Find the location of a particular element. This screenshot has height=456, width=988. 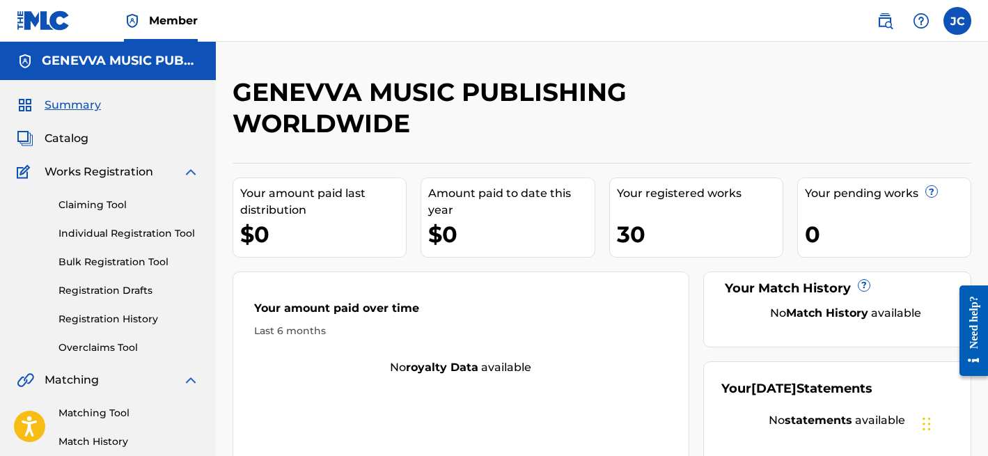

div: Chat Widget is located at coordinates (953, 423).